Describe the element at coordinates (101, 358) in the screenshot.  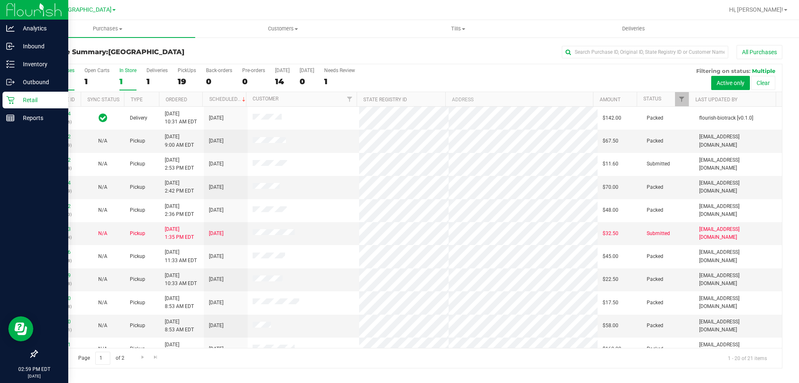
I see `span: Page of 2` at that location.